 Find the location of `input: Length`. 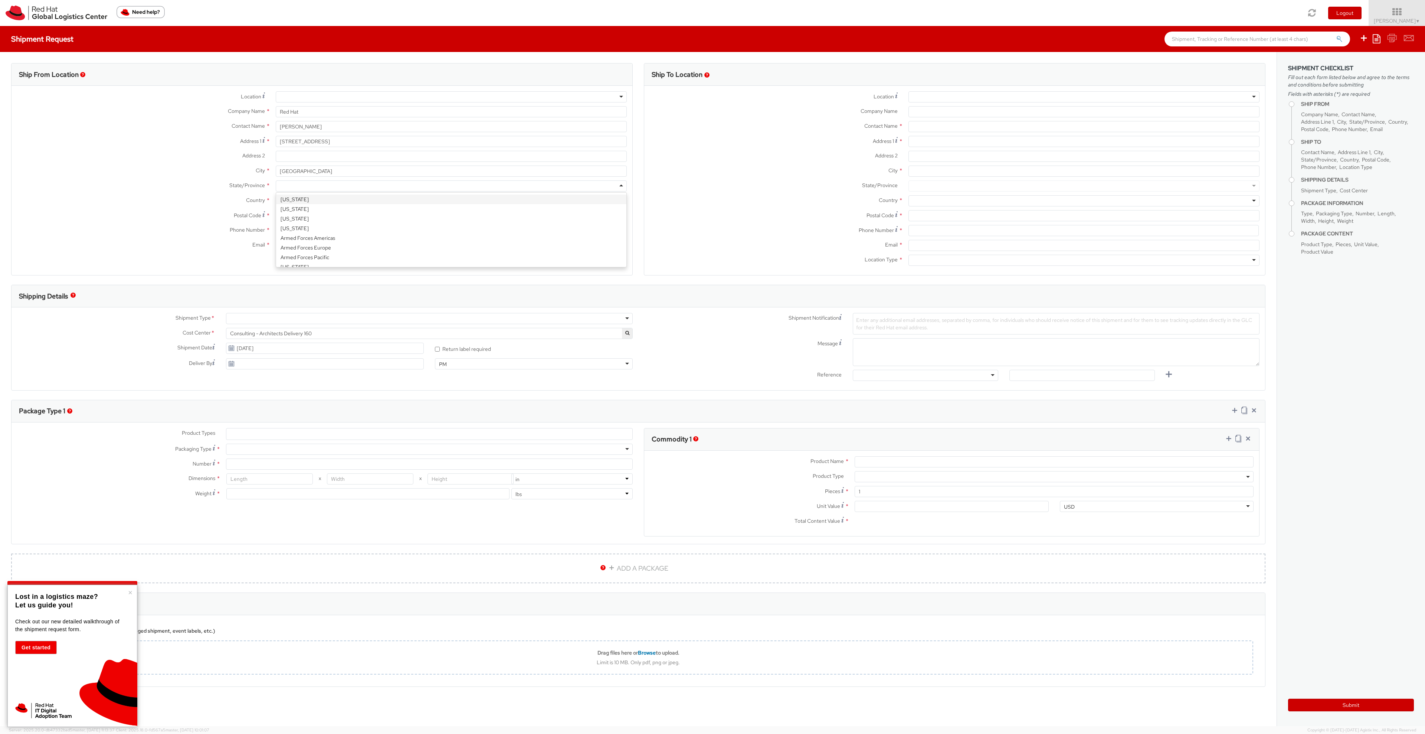

input: Length is located at coordinates (269, 479).